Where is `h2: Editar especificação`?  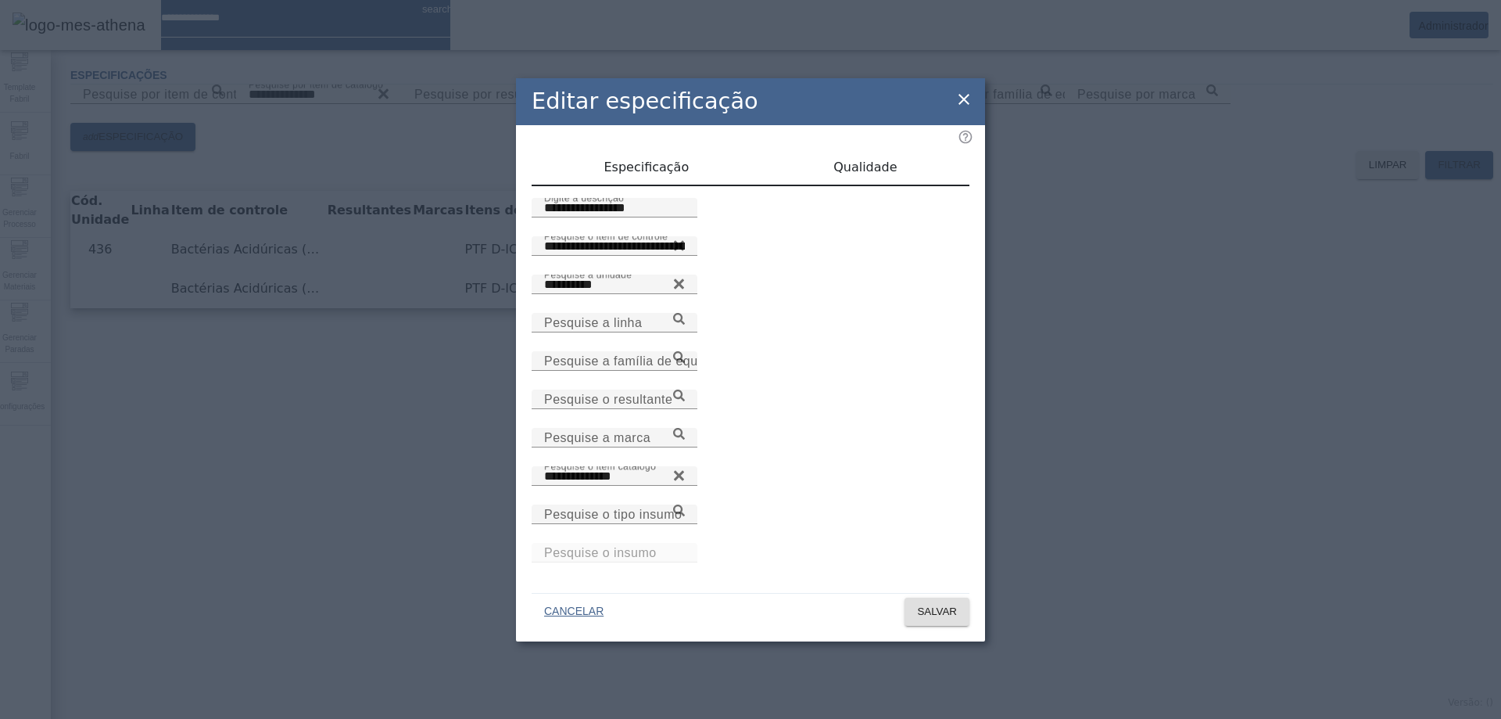
h2: Editar especificação is located at coordinates (645, 101).